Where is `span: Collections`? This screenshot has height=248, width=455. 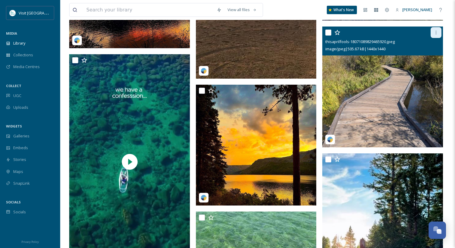
span: Collections is located at coordinates (23, 55).